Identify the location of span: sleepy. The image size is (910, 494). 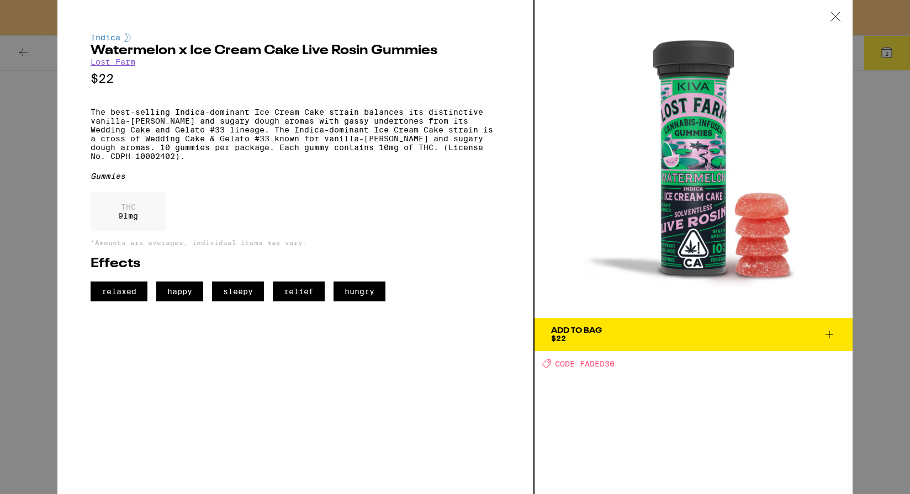
(238, 291).